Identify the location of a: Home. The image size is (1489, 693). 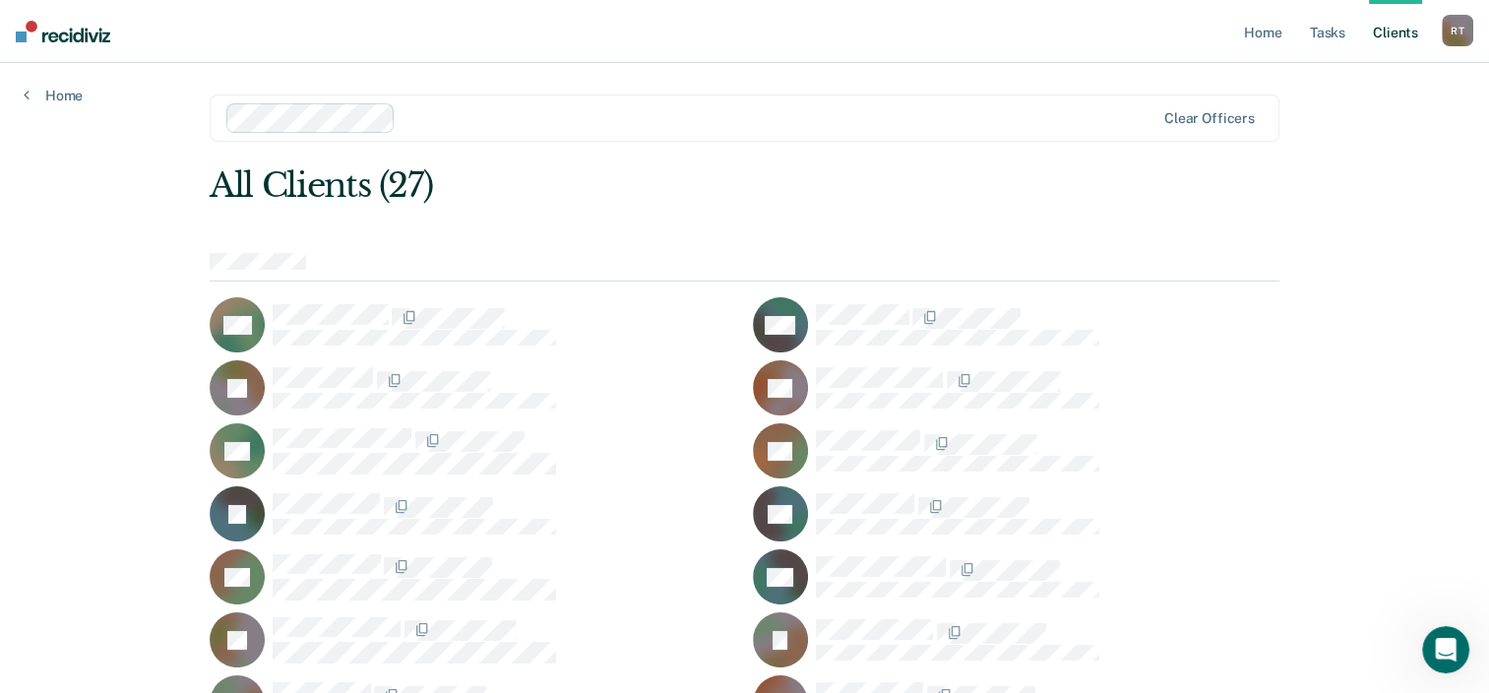
(53, 95).